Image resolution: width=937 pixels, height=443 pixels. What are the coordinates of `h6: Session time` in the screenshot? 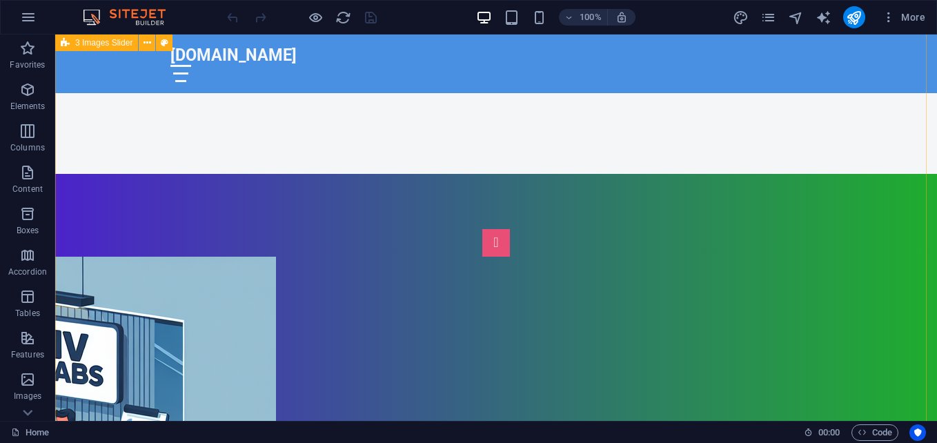 It's located at (821, 432).